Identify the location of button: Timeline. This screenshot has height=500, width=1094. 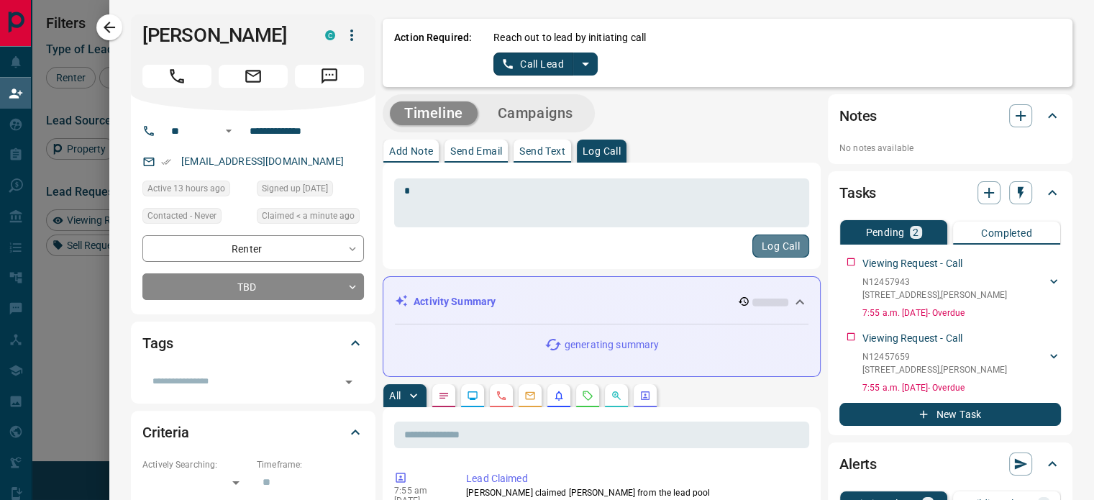
(434, 113).